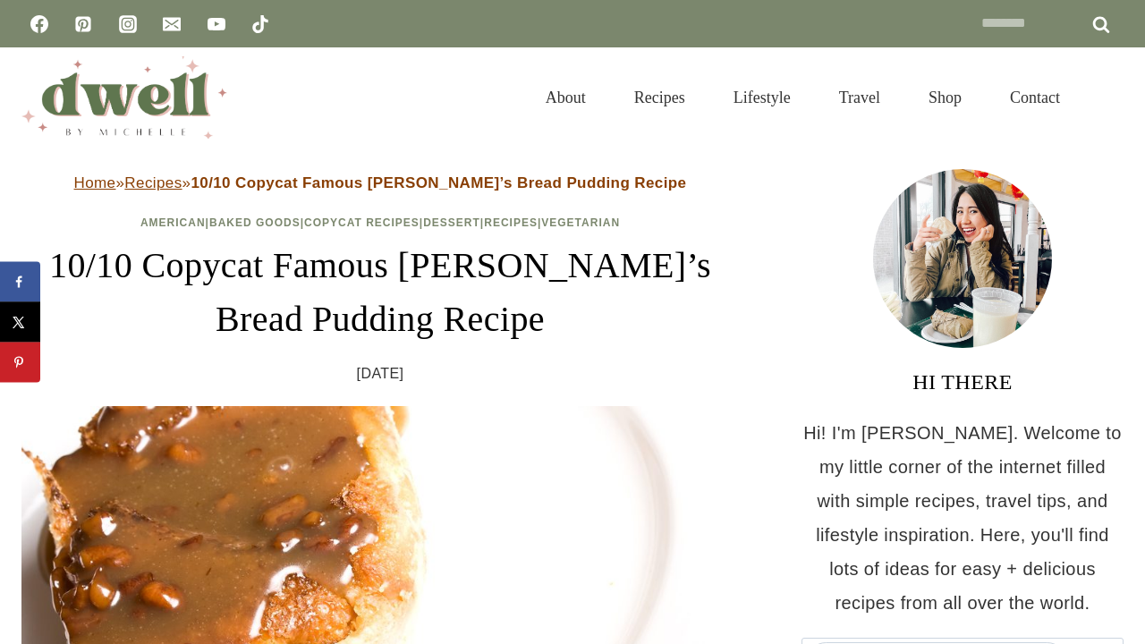  Describe the element at coordinates (452, 223) in the screenshot. I see `a: Dessert` at that location.